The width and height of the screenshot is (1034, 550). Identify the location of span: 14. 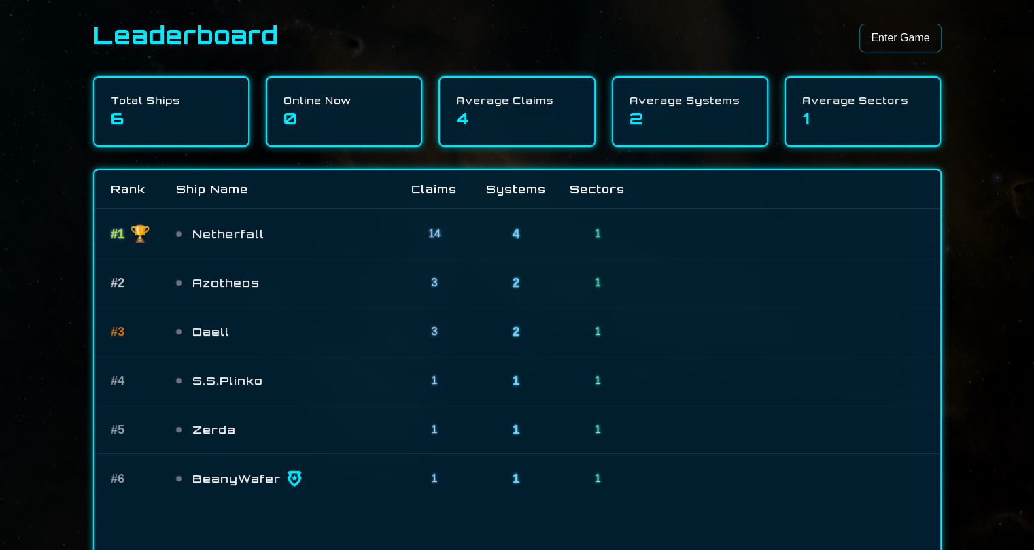
(434, 233).